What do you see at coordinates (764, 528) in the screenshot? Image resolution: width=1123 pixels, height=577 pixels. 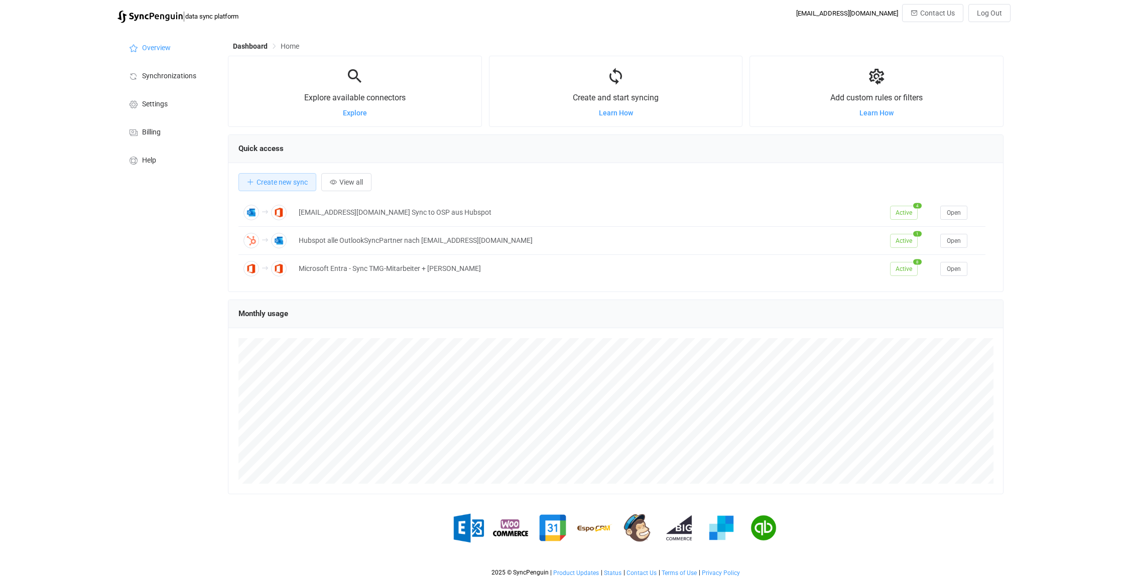 I see `img: quickbooks.png` at bounding box center [764, 528].